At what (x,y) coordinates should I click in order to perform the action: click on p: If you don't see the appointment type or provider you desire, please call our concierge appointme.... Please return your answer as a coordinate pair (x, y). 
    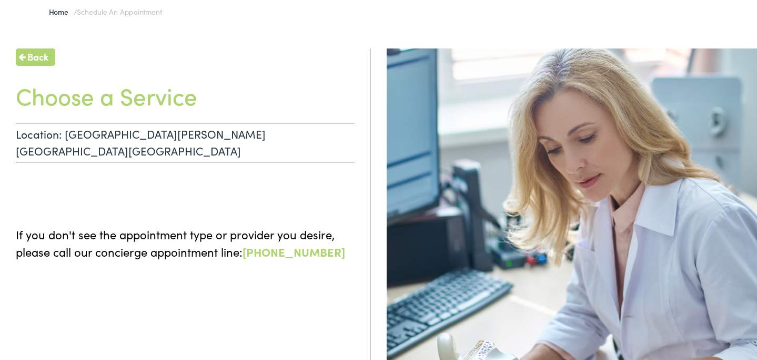
    Looking at the image, I should click on (185, 243).